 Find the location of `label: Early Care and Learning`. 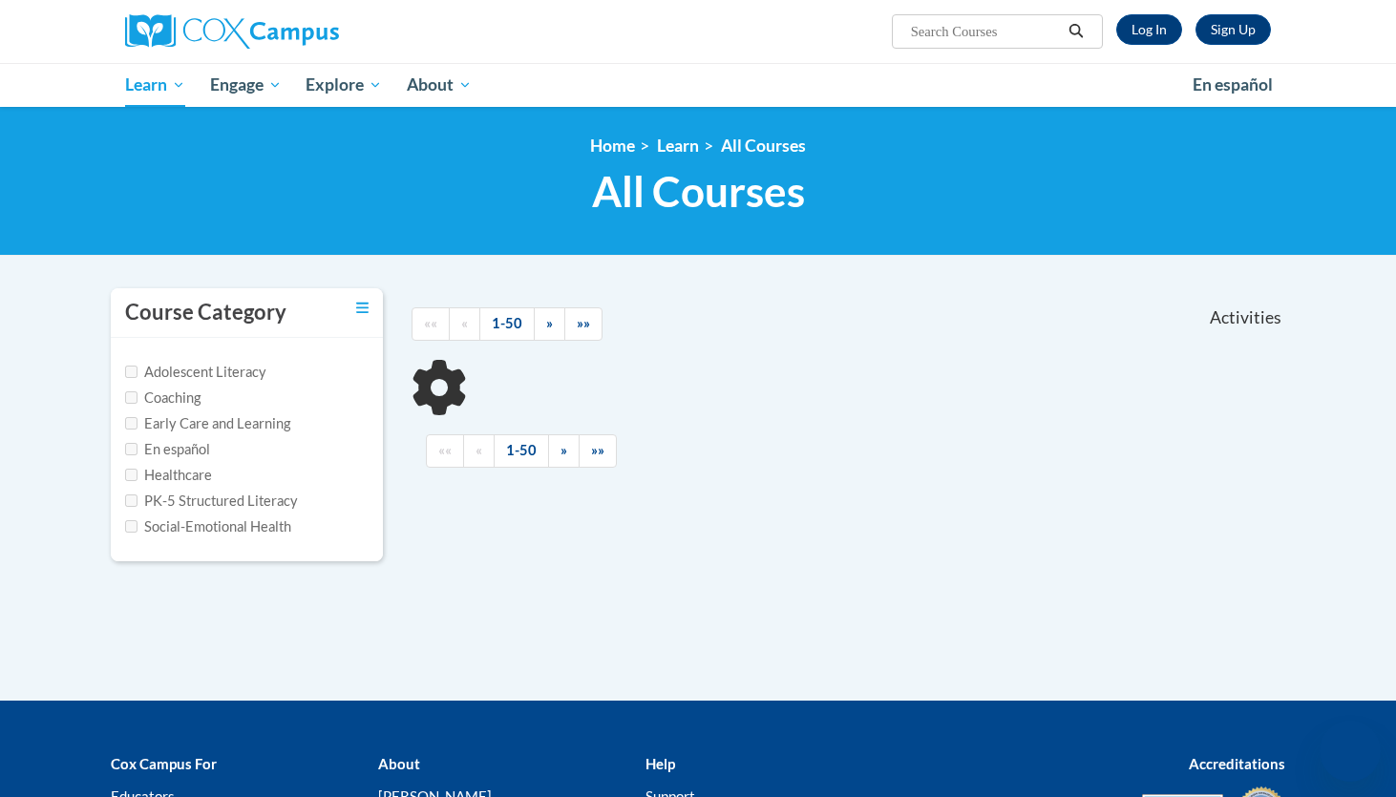

label: Early Care and Learning is located at coordinates (207, 424).